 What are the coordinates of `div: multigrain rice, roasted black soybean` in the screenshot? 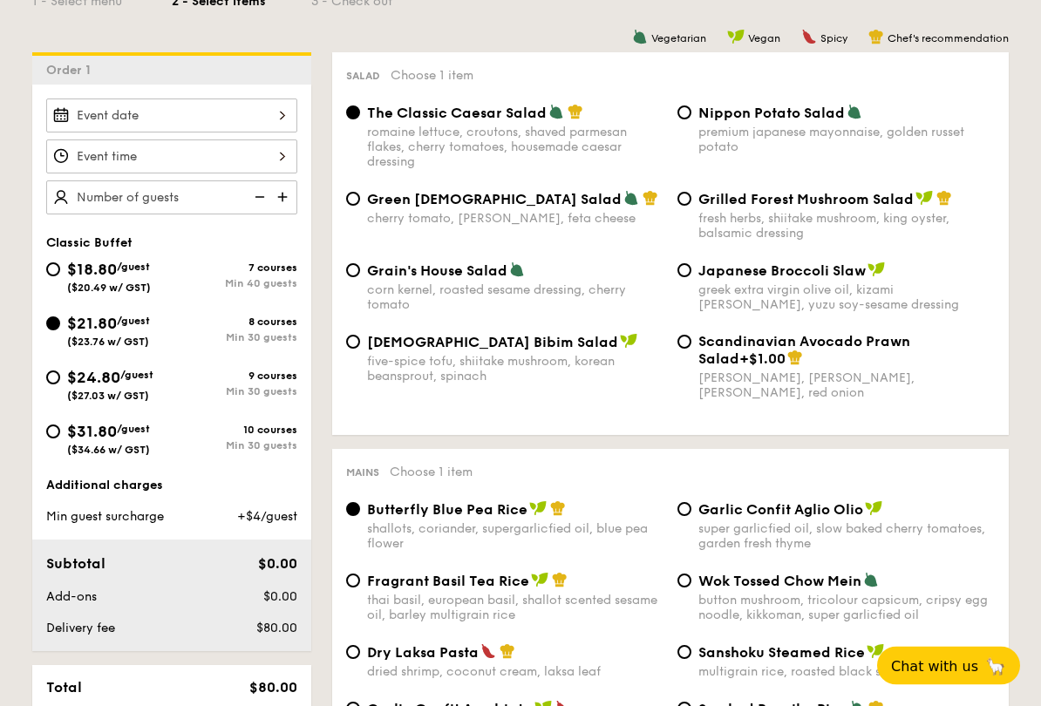 It's located at (846, 672).